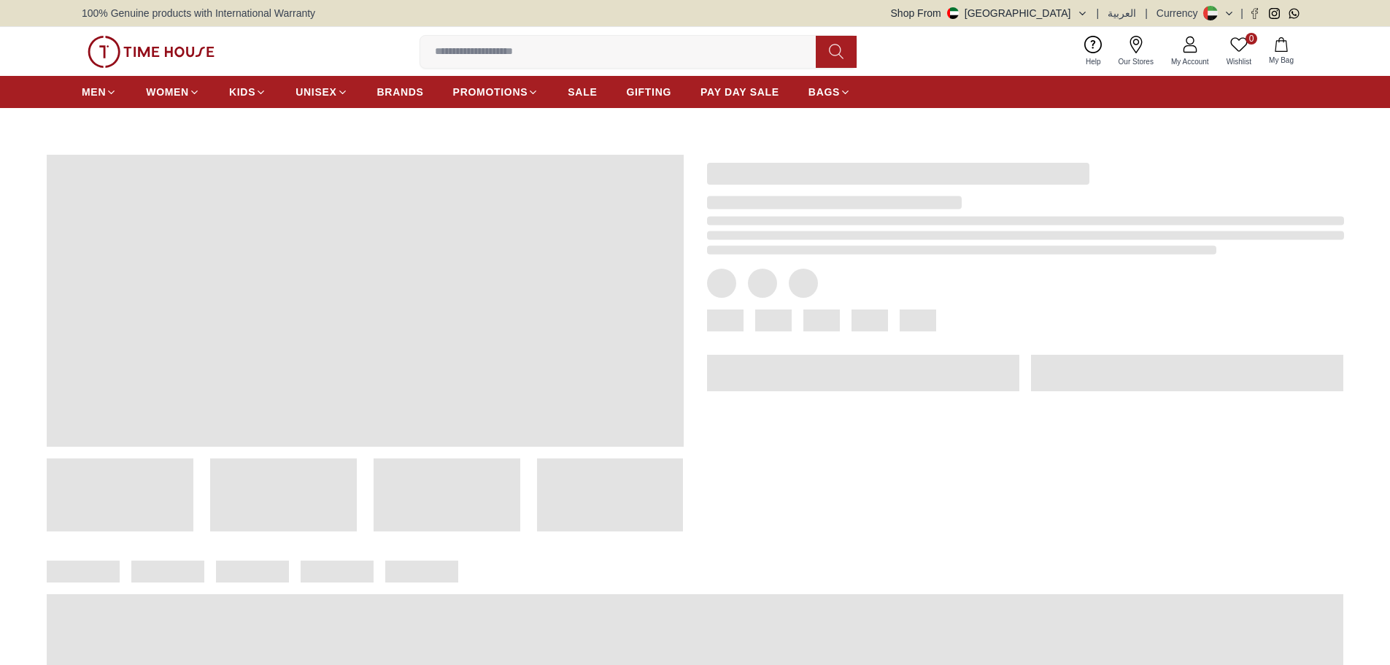 The height and width of the screenshot is (665, 1390). I want to click on span: Our Stores, so click(1136, 61).